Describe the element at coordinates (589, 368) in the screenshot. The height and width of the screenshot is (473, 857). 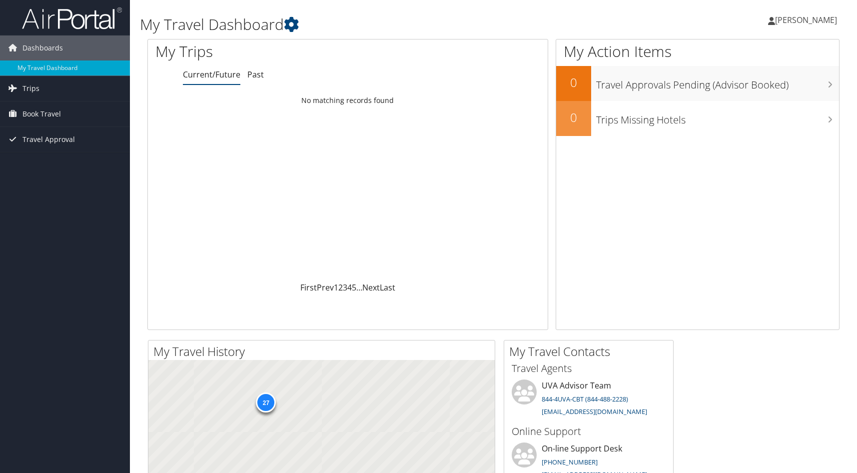
I see `h3: Travel Agents` at that location.